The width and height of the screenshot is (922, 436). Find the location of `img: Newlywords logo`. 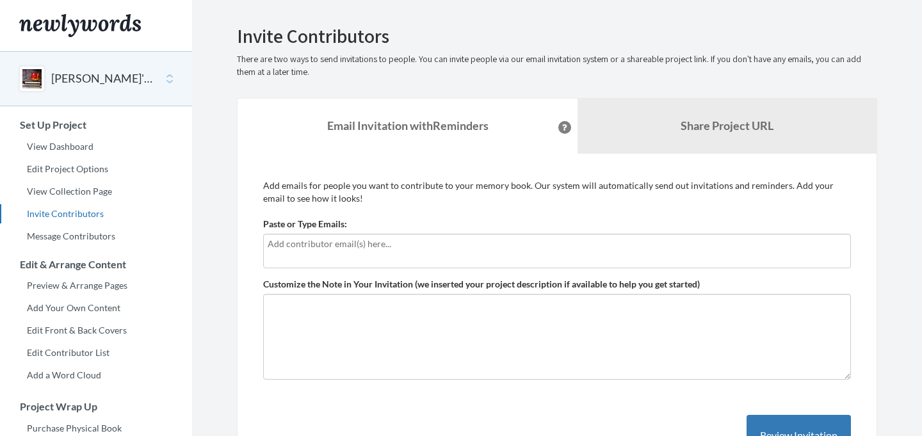

img: Newlywords logo is located at coordinates (80, 26).